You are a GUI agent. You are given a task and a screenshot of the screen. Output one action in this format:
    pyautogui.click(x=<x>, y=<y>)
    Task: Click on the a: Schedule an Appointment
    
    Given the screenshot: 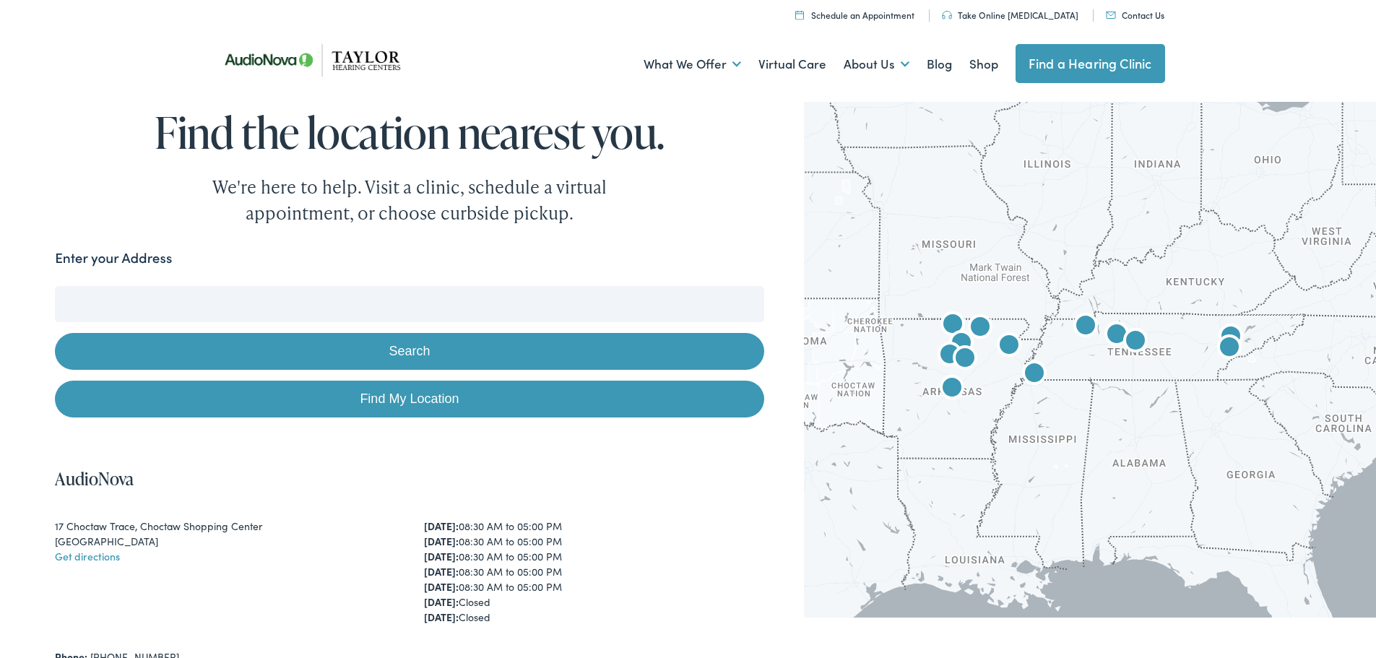 What is the action you would take?
    pyautogui.click(x=854, y=14)
    